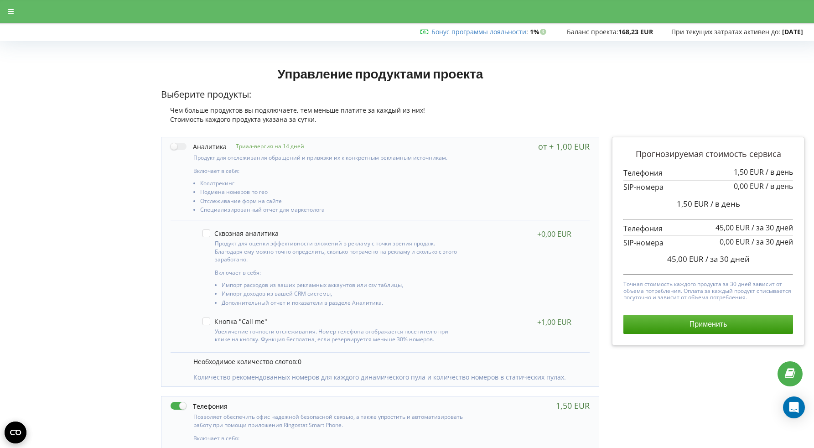 The width and height of the screenshot is (814, 448). I want to click on div: +1,00 EUR, so click(554, 322).